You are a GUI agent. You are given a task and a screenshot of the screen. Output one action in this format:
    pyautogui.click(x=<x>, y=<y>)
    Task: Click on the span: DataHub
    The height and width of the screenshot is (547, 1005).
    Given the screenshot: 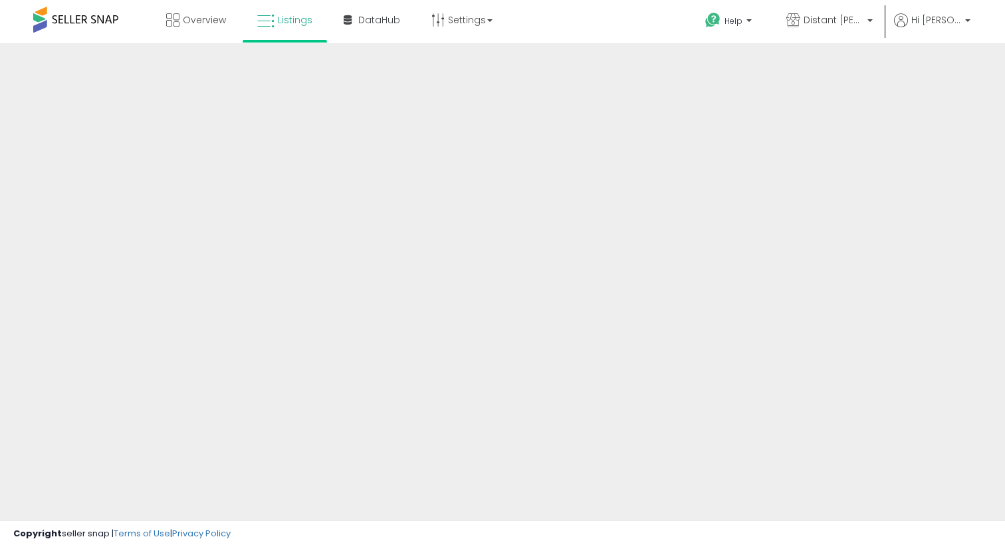 What is the action you would take?
    pyautogui.click(x=379, y=20)
    